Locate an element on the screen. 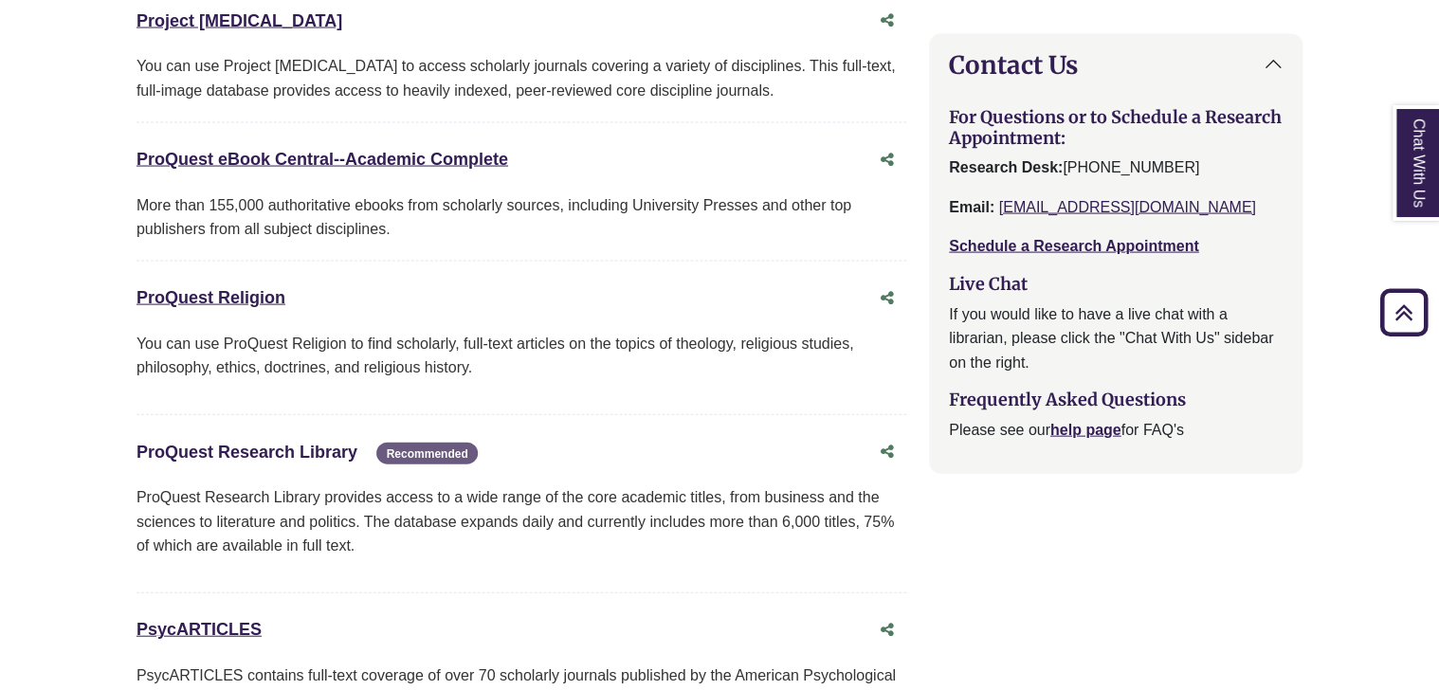 This screenshot has width=1439, height=690. p: Please see our for FAQ's is located at coordinates (1116, 430).